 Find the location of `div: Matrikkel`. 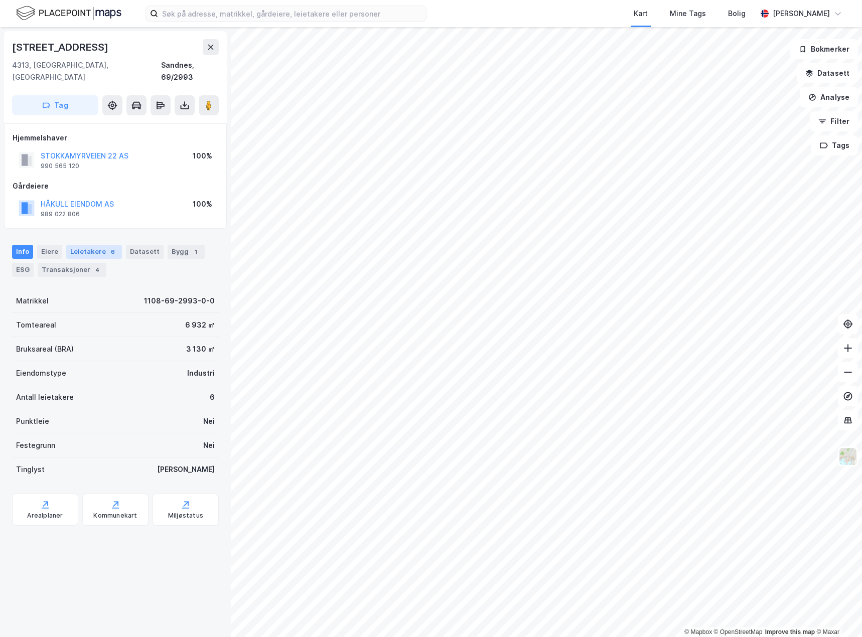

div: Matrikkel is located at coordinates (32, 301).